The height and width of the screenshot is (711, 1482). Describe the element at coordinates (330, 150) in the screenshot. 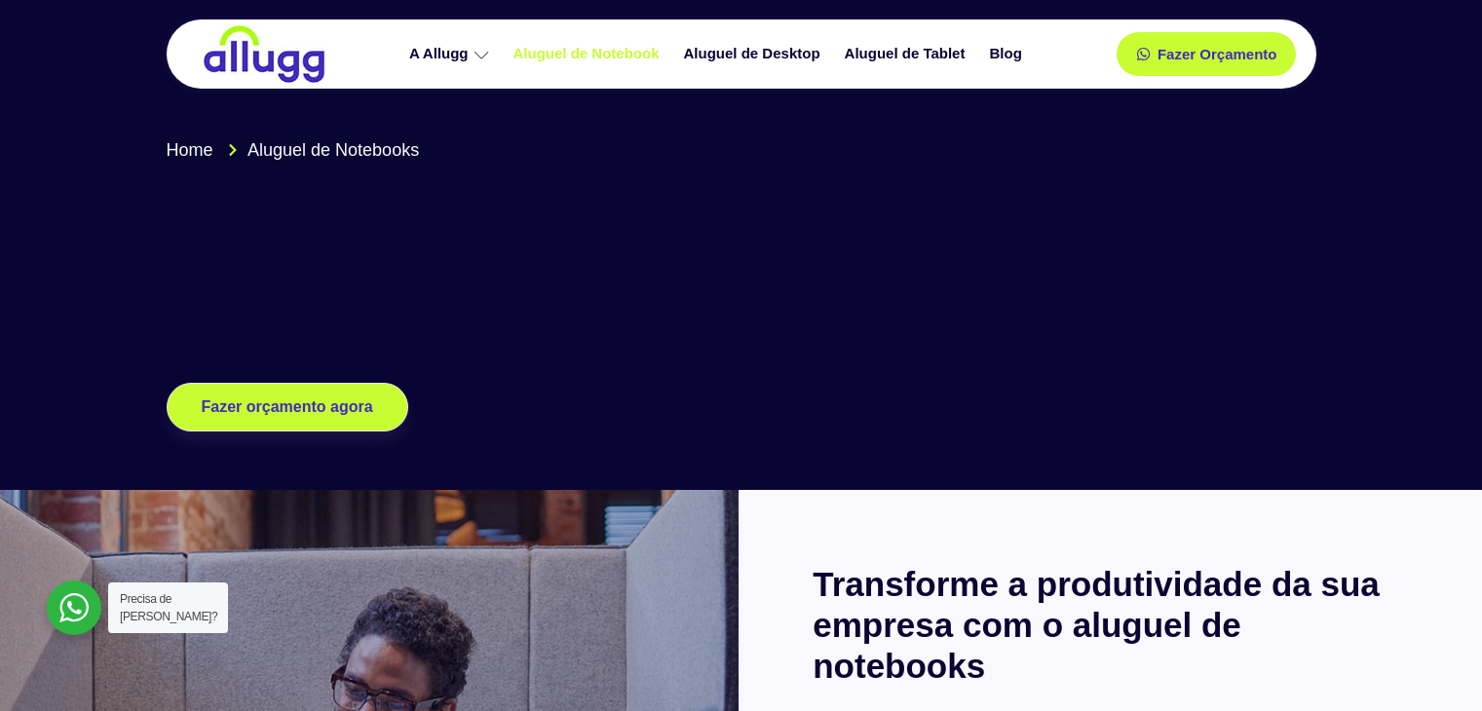

I see `span: Aluguel de Notebooks` at that location.